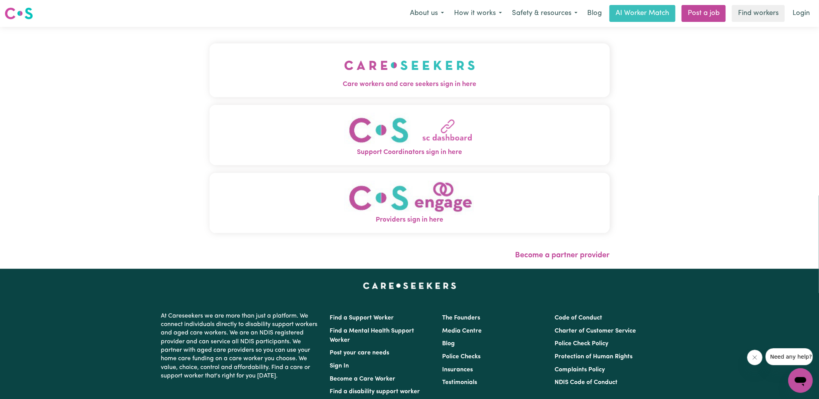  Describe the element at coordinates (25, 8) in the screenshot. I see `span: Need any help?` at that location.